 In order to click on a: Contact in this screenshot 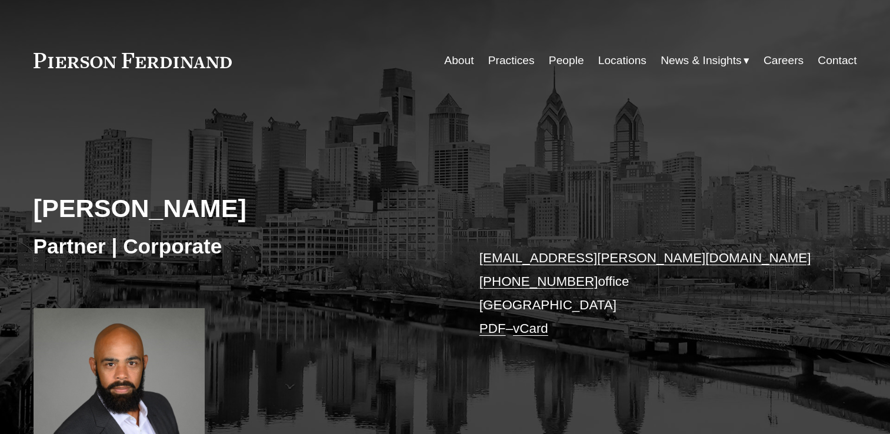, I will do `click(837, 61)`.